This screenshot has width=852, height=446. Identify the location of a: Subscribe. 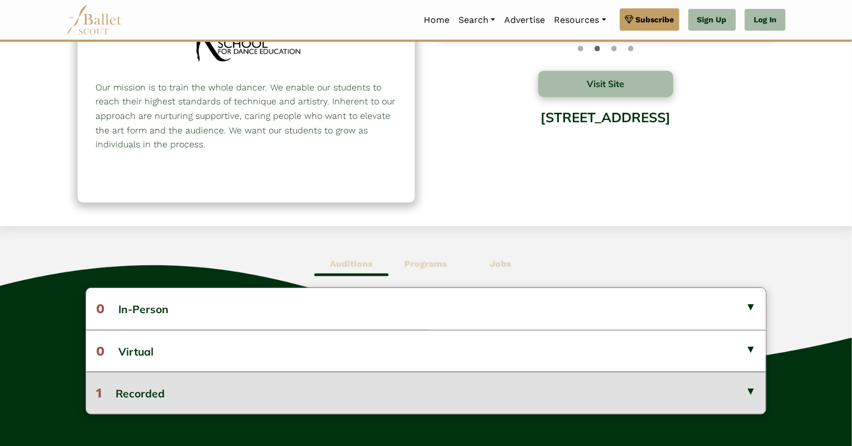
(650, 20).